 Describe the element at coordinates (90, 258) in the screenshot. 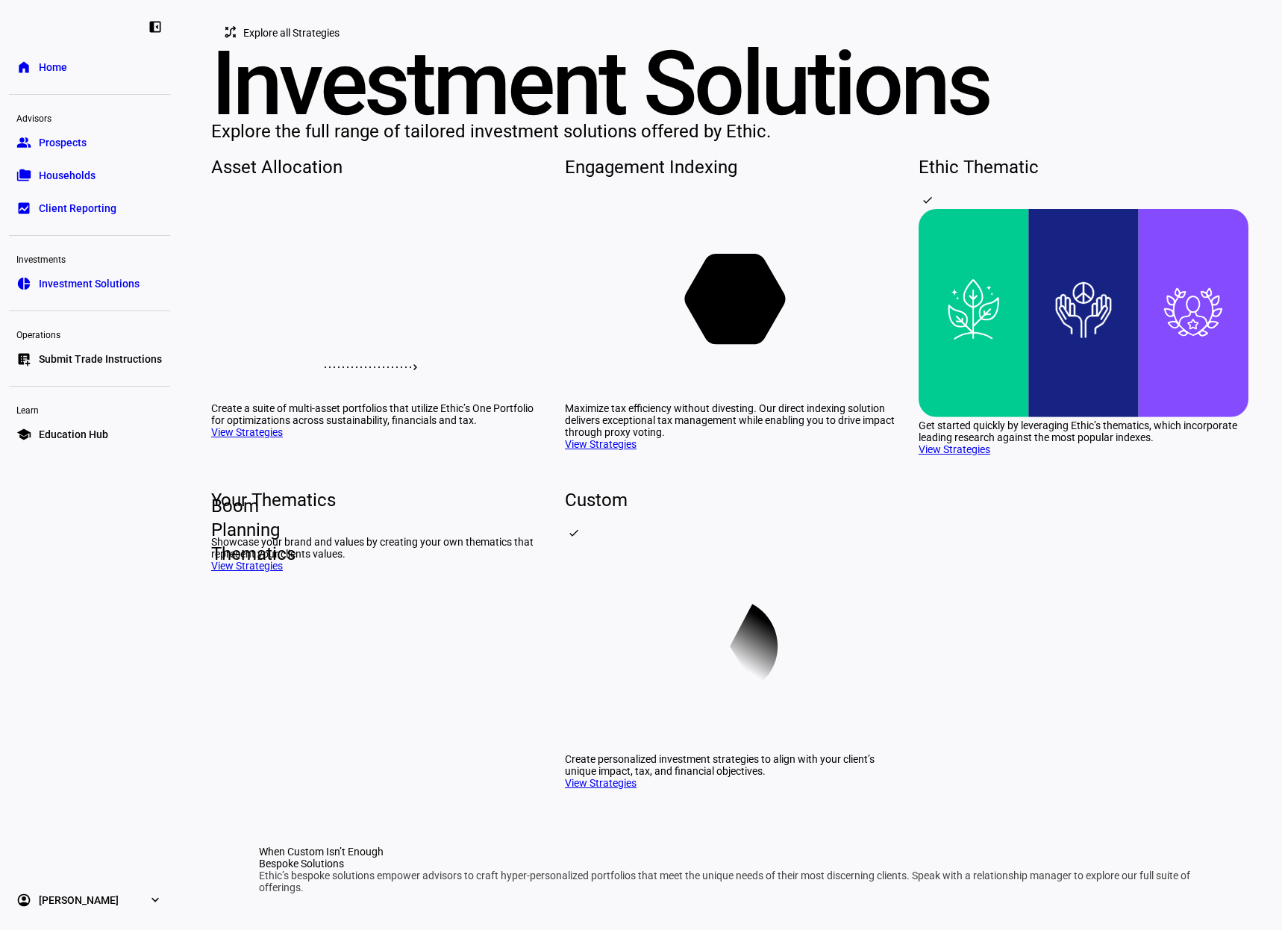

I see `div: Investments` at that location.